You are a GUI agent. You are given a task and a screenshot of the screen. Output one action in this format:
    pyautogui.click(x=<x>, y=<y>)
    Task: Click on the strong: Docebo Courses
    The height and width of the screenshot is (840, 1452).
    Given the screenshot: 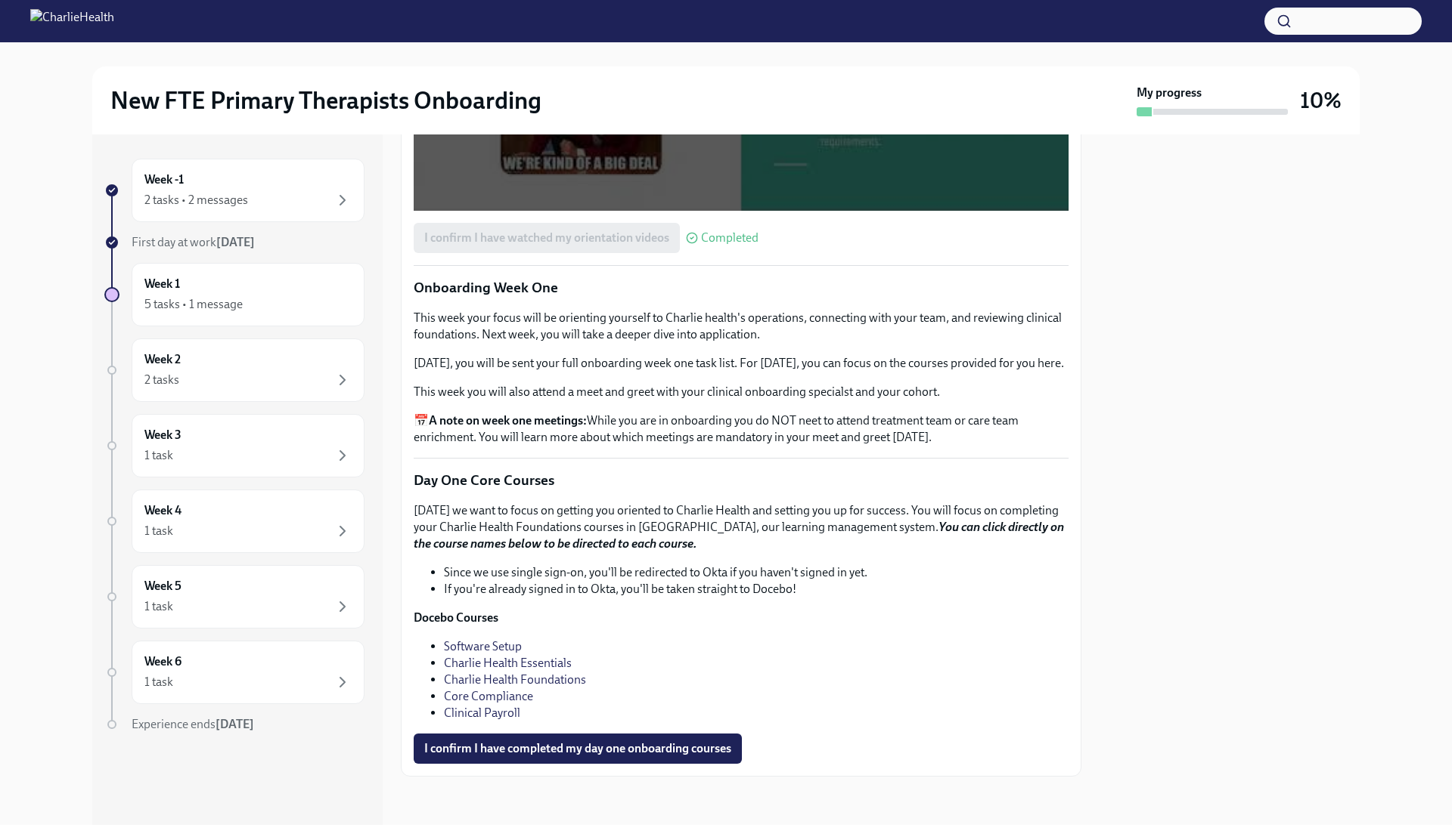 What is the action you would take?
    pyautogui.click(x=456, y=618)
    